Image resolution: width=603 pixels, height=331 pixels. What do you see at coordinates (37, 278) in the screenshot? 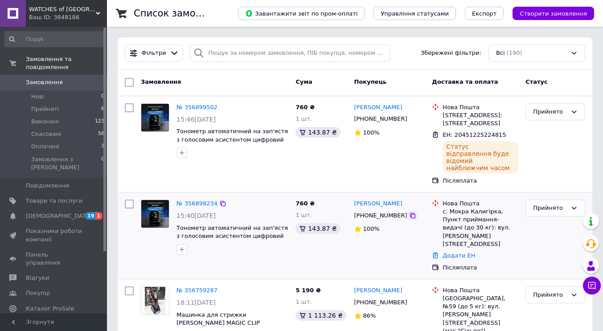
I see `span: Відгуки` at bounding box center [37, 278].